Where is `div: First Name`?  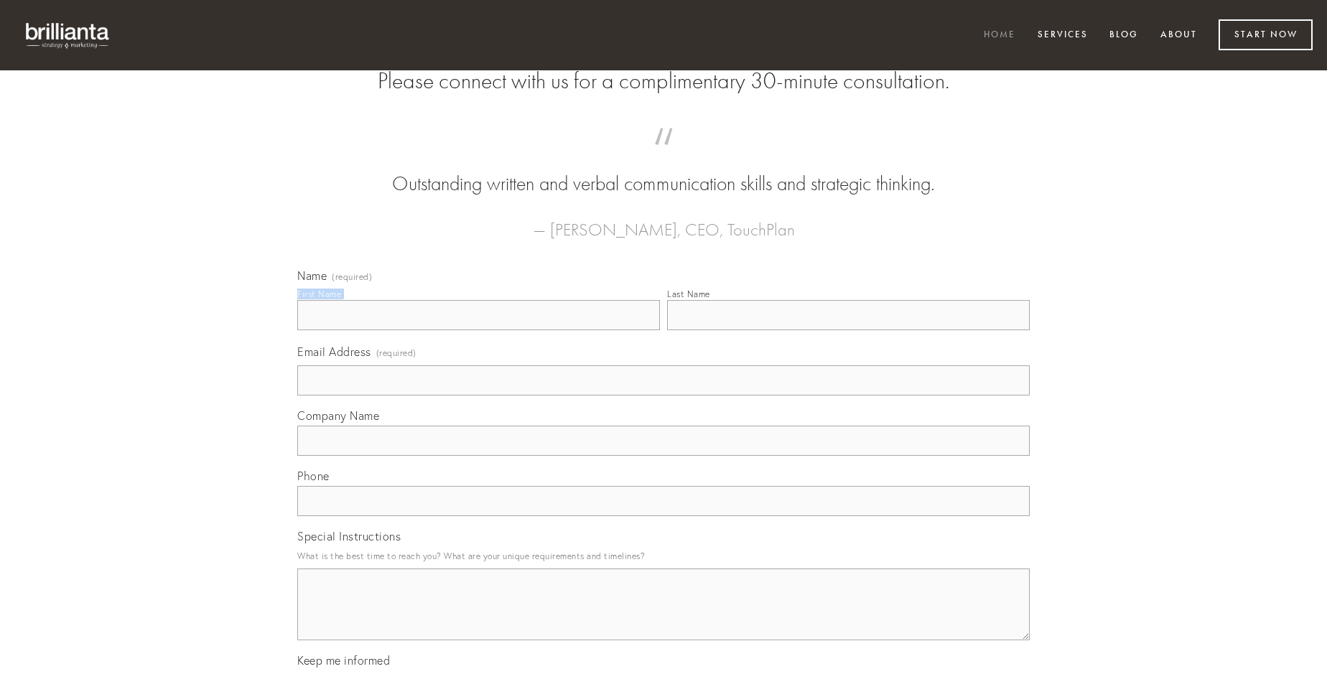 div: First Name is located at coordinates (319, 294).